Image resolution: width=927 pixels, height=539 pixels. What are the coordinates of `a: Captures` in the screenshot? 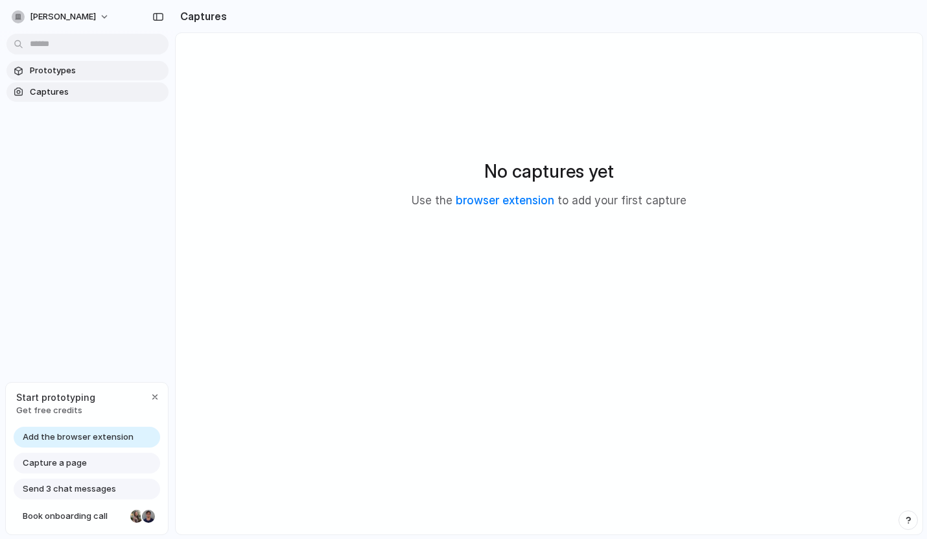 It's located at (87, 92).